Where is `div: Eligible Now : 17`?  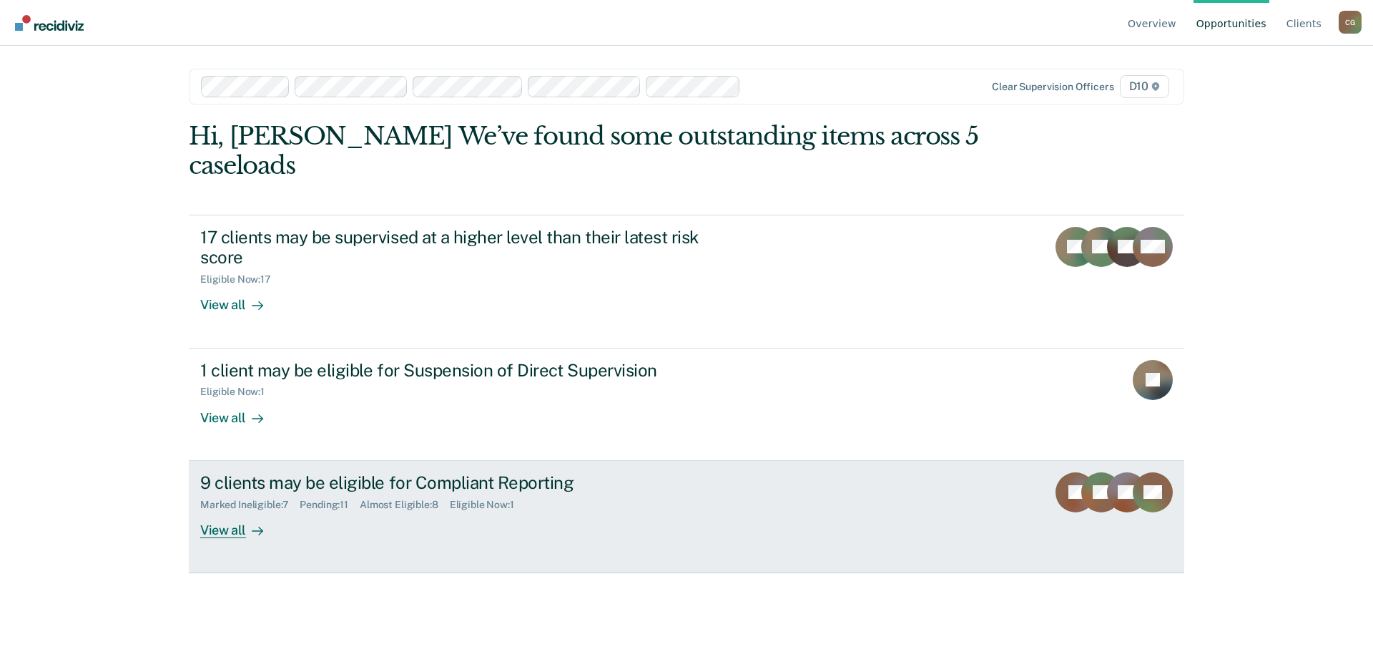
div: Eligible Now : 17 is located at coordinates (241, 279).